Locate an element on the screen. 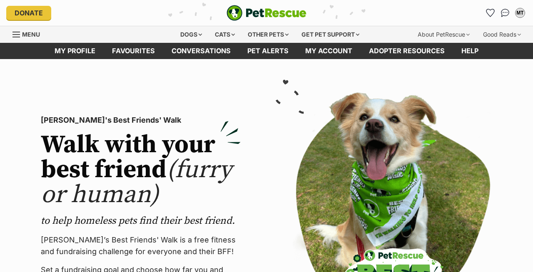 The image size is (533, 272). img: logo-e224e6f780fb5917bec1dbf3a21bbac754714ae5b6737aabdf751b685950b380.svg is located at coordinates (266, 13).